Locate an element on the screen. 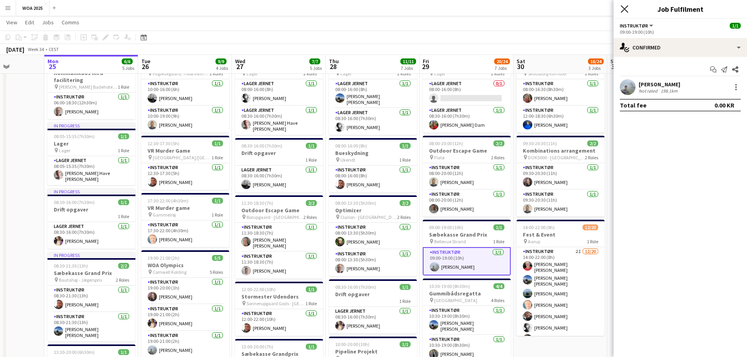 The width and height of the screenshot is (747, 357). span: 08:05-15:35 (7h30m) is located at coordinates (74, 136).